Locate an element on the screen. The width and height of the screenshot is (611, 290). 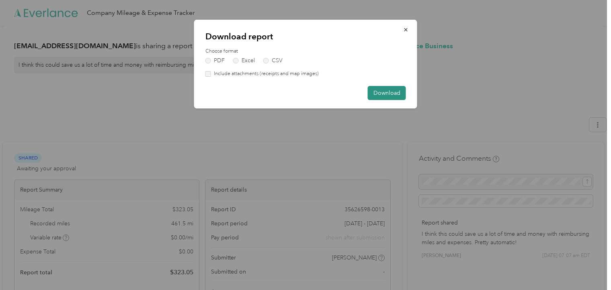
label: Choose format is located at coordinates (305, 51).